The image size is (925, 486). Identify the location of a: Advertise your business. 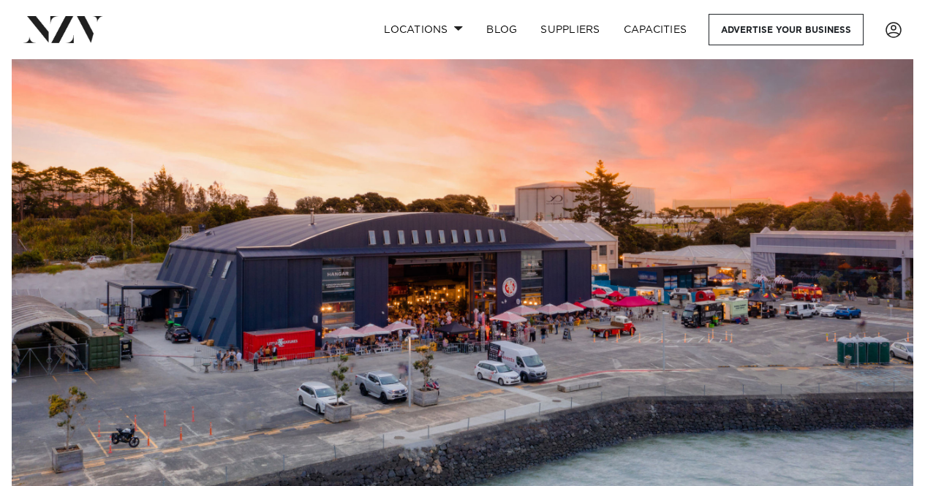
(786, 29).